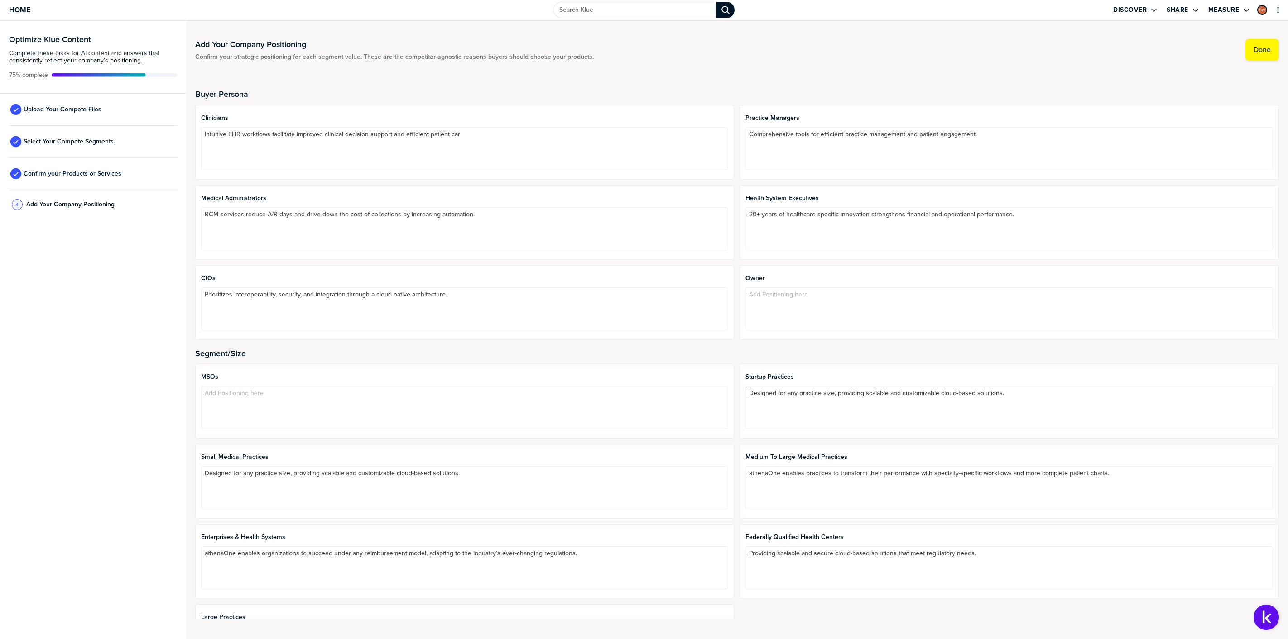 This screenshot has height=639, width=1288. Describe the element at coordinates (465, 229) in the screenshot. I see `textarea: RCM services reduce A/R days and drive down the cost of collections by increasing automation.` at that location.